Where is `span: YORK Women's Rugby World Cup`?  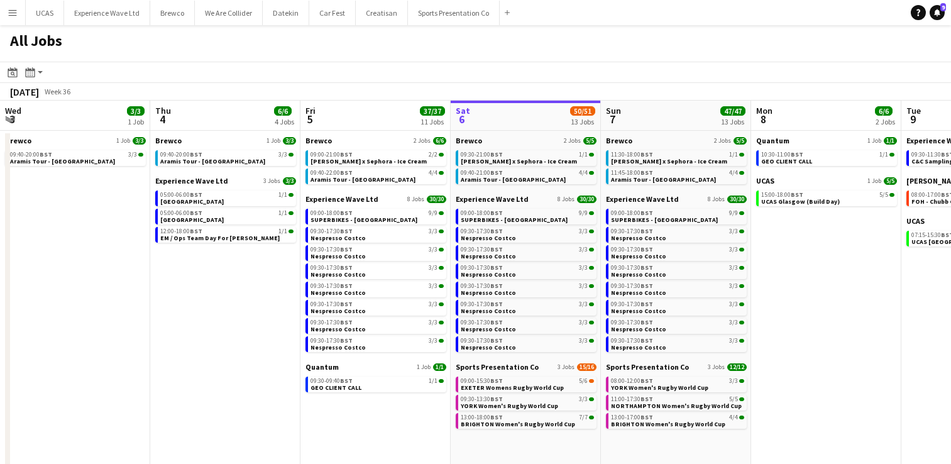 span: YORK Women's Rugby World Cup is located at coordinates (659, 387).